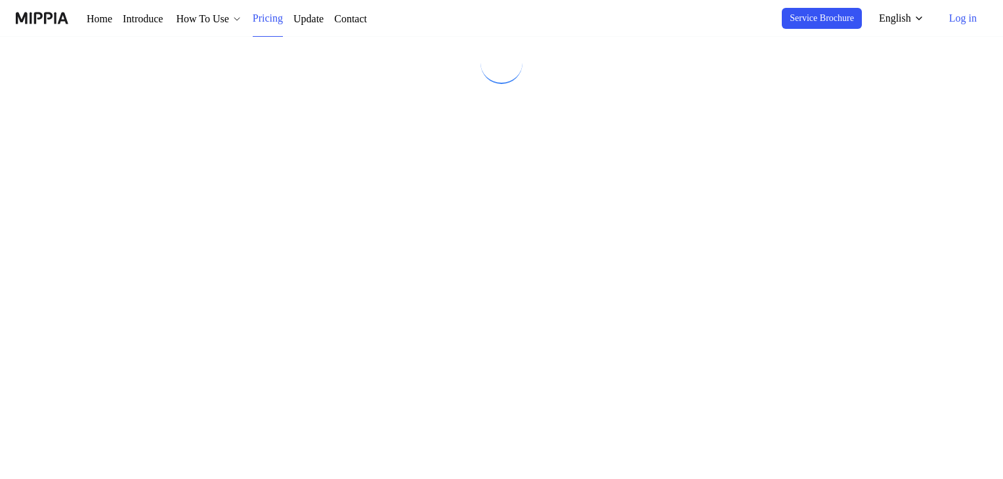 Image resolution: width=1003 pixels, height=479 pixels. Describe the element at coordinates (815, 18) in the screenshot. I see `button: Service Brochure` at that location.